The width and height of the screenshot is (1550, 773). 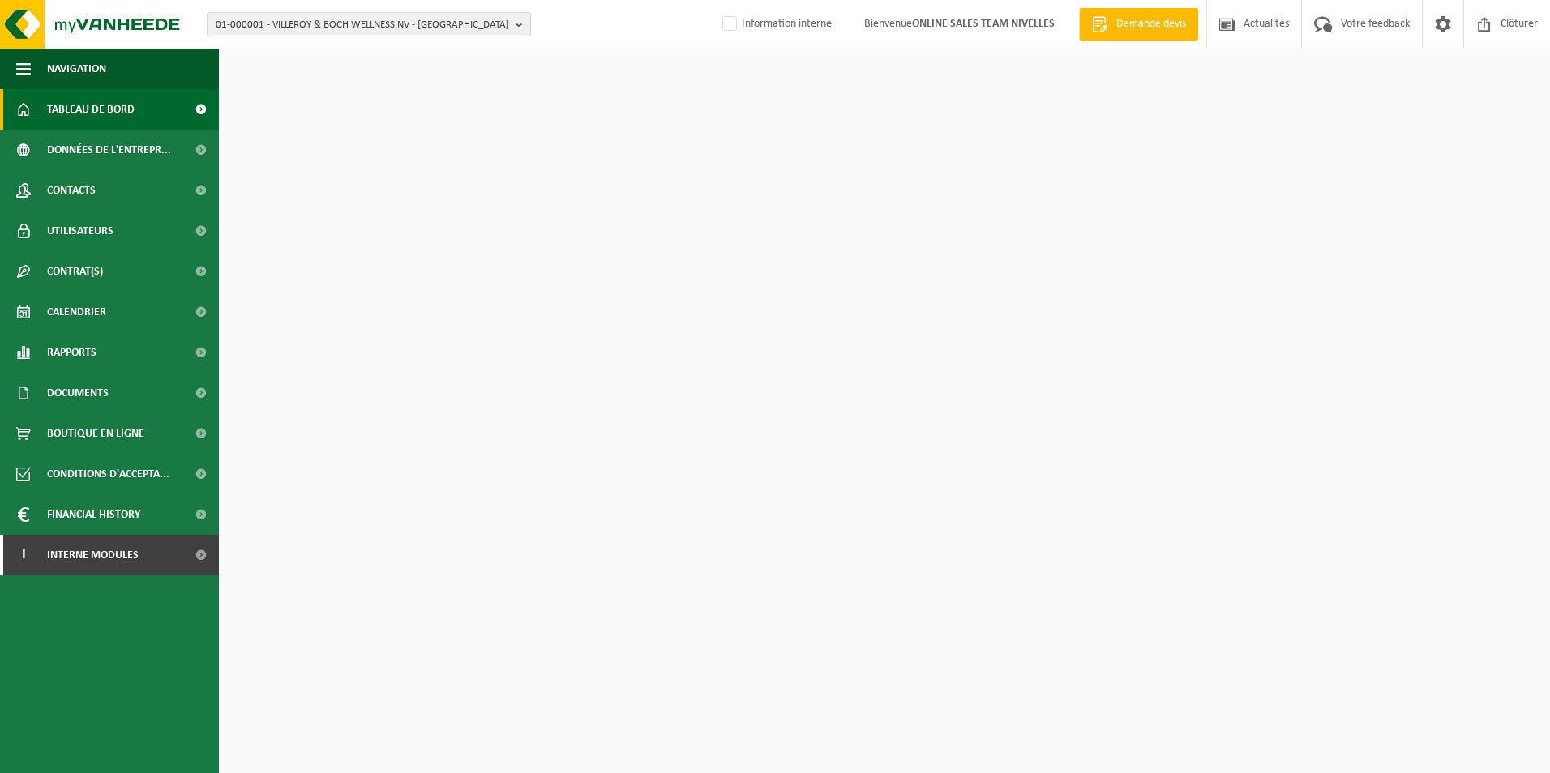 What do you see at coordinates (76, 312) in the screenshot?
I see `span: Calendrier` at bounding box center [76, 312].